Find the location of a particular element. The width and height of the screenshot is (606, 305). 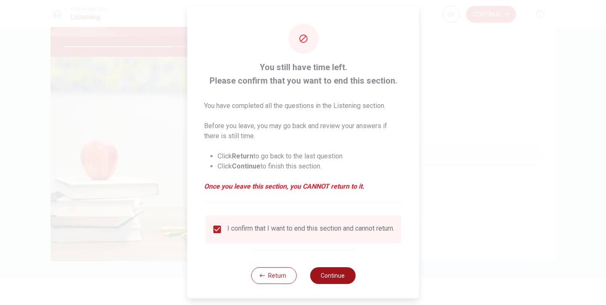

span: You still have time left. Please confirm that you want to end this section. is located at coordinates (303, 74).